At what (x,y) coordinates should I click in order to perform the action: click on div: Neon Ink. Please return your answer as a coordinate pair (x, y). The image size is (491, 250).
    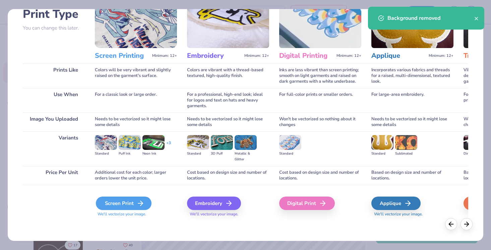
    Looking at the image, I should click on (154, 153).